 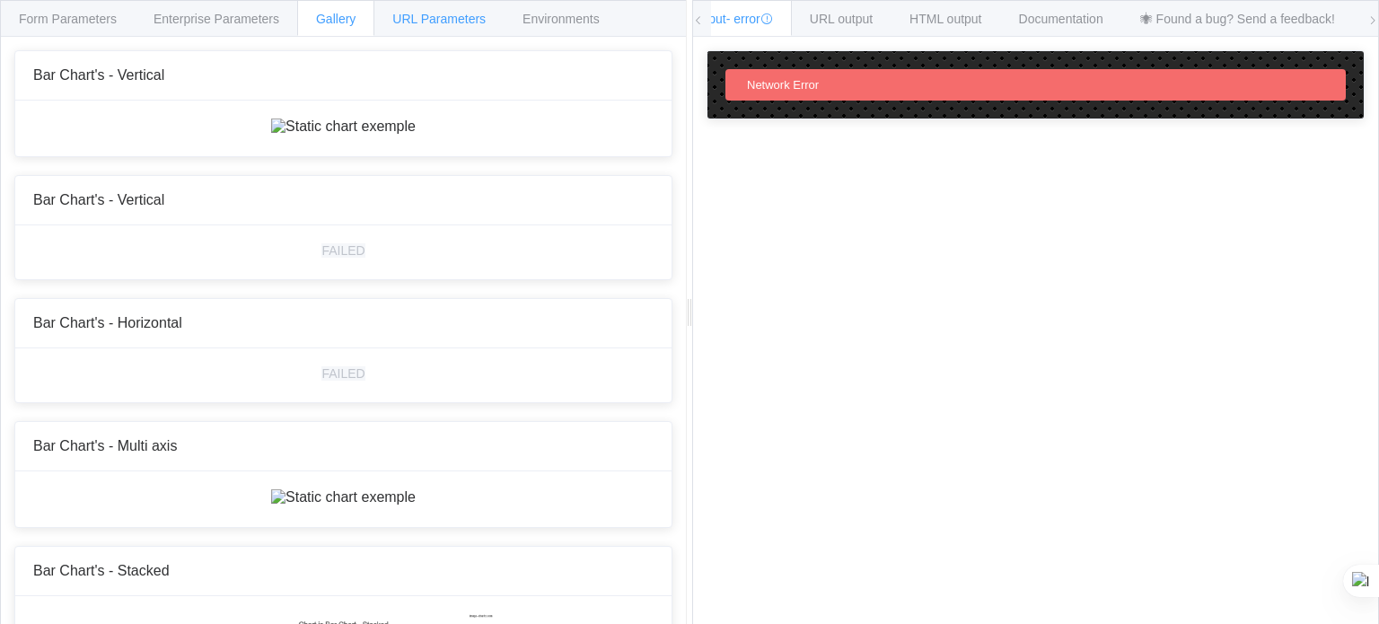 What do you see at coordinates (1061, 19) in the screenshot?
I see `span: Documentation` at bounding box center [1061, 19].